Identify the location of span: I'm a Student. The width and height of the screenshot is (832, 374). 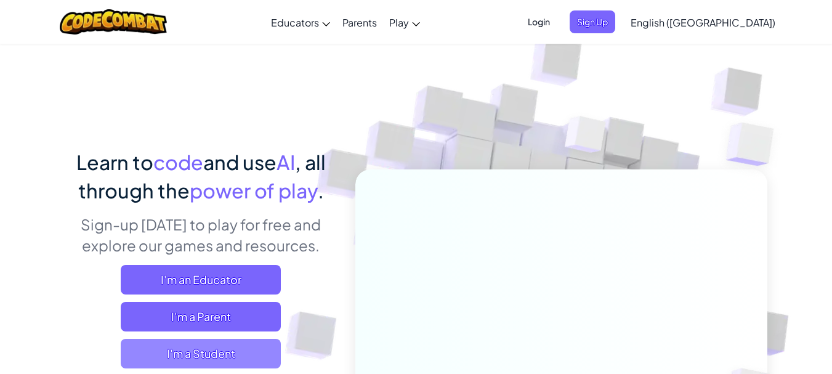
(201, 354).